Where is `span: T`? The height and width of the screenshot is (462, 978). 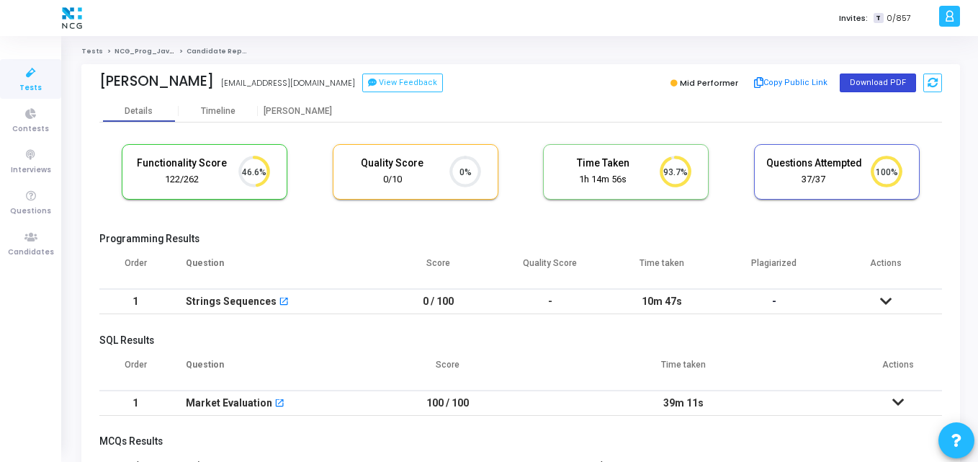 span: T is located at coordinates (878, 18).